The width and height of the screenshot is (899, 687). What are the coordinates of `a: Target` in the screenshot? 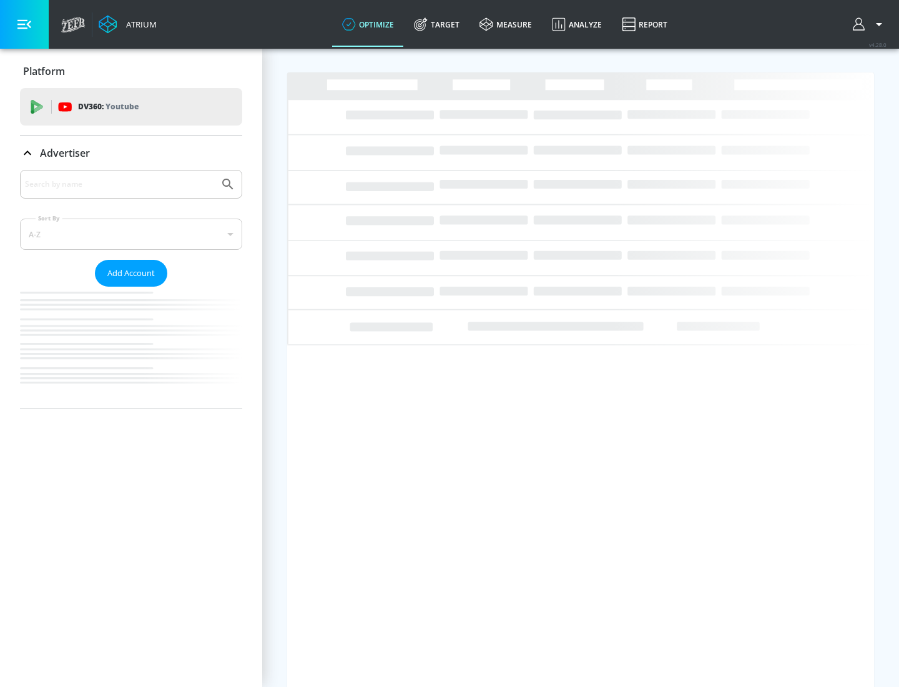 It's located at (437, 24).